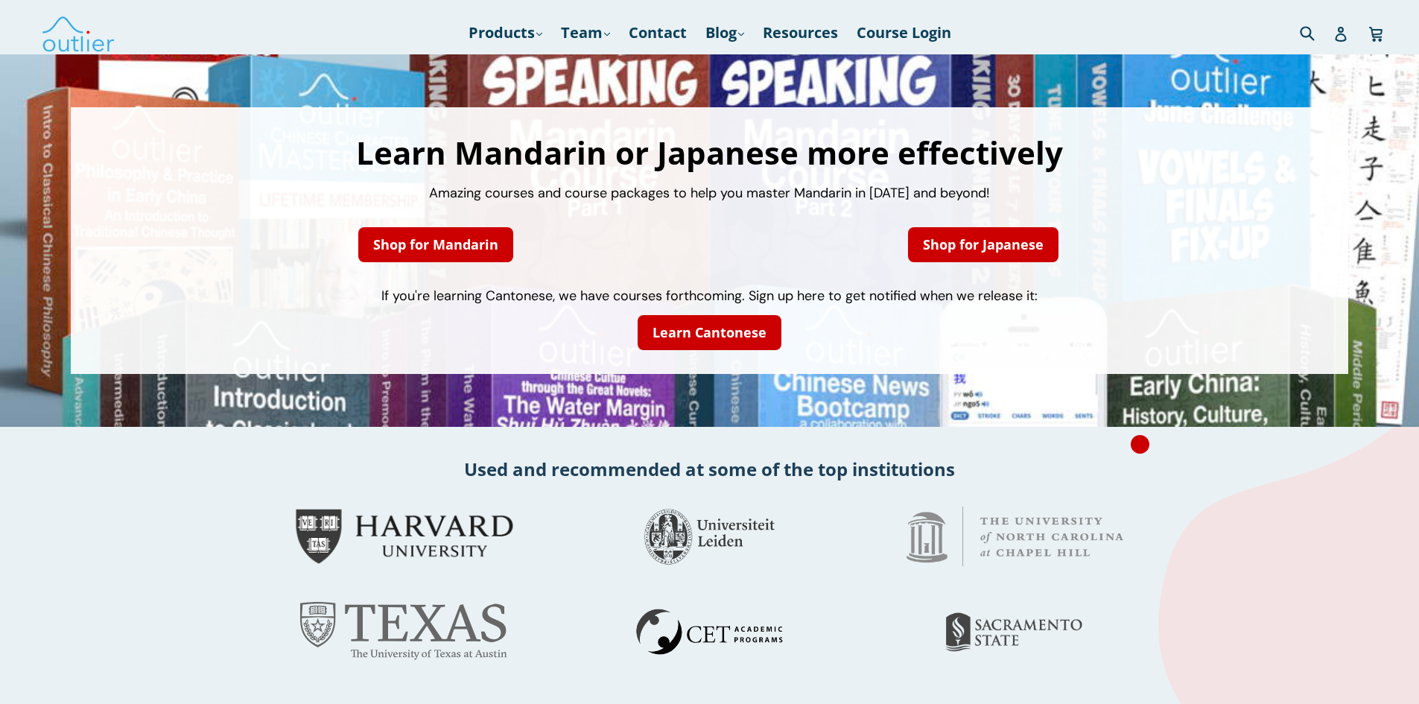 Image resolution: width=1419 pixels, height=704 pixels. I want to click on a: Shop for Japanese, so click(983, 244).